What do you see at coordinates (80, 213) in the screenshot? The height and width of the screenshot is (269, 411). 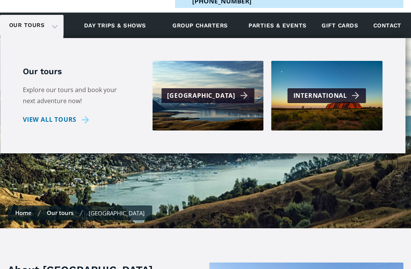 I see `nav: breadcrumbs` at bounding box center [80, 213].